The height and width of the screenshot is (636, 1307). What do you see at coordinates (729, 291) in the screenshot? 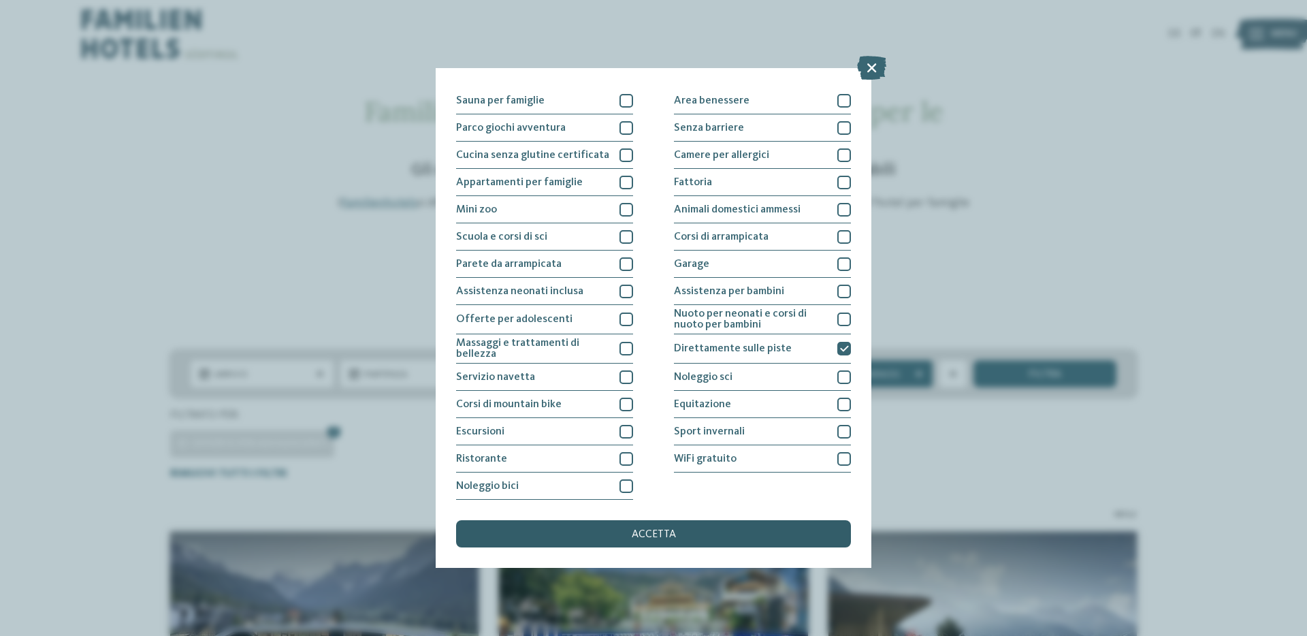
I see `span: Assistenza per bambini` at bounding box center [729, 291].